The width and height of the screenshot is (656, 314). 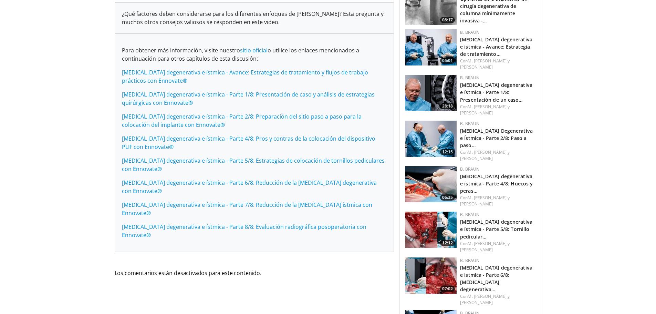 What do you see at coordinates (447, 242) in the screenshot?
I see `font: 12:12` at bounding box center [447, 242].